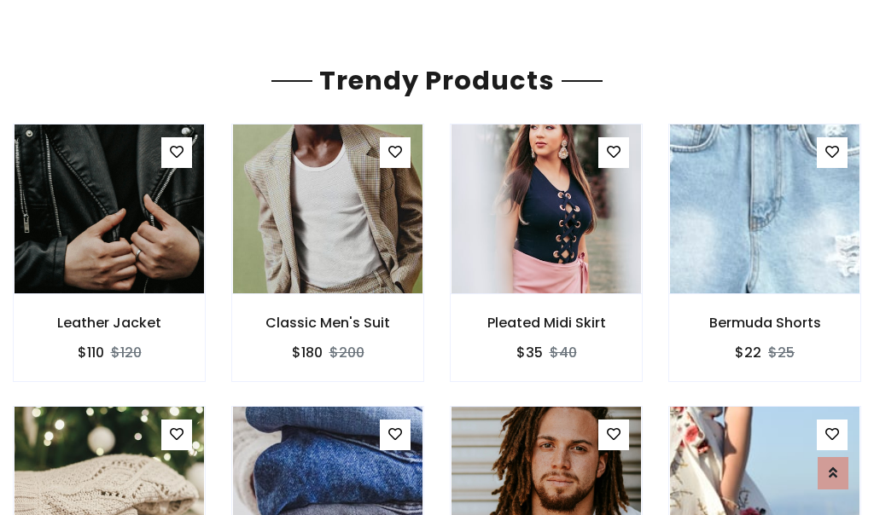 The height and width of the screenshot is (515, 874). What do you see at coordinates (307, 352) in the screenshot?
I see `h6: $180` at bounding box center [307, 352].